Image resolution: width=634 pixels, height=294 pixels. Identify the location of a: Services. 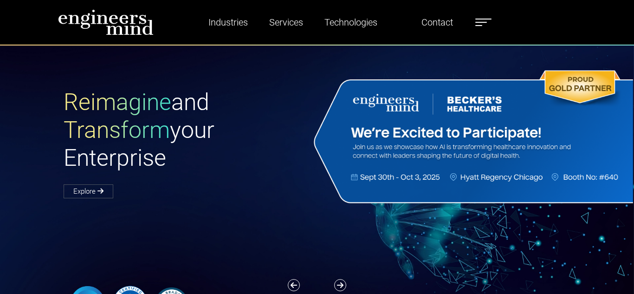
(286, 22).